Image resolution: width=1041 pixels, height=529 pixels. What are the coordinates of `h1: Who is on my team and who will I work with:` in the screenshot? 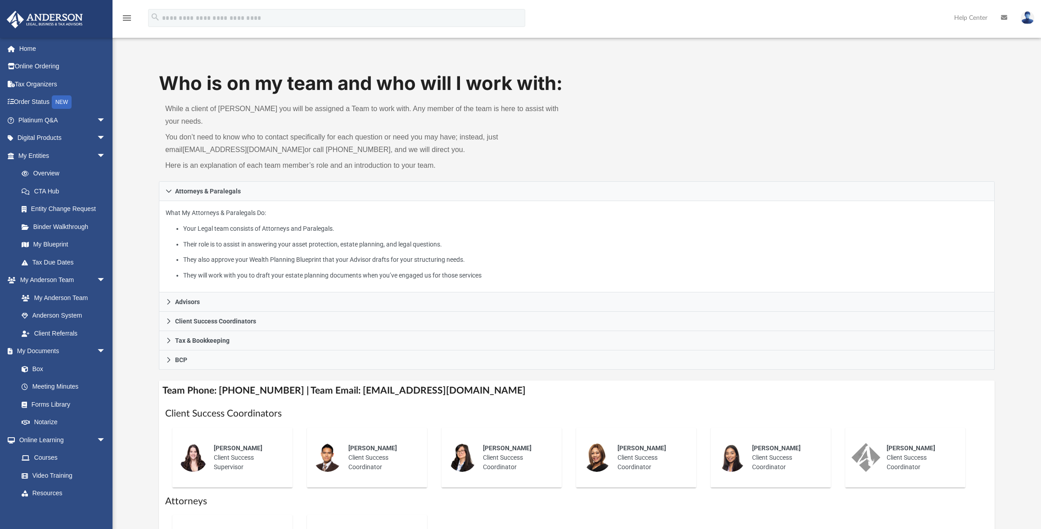 It's located at (577, 83).